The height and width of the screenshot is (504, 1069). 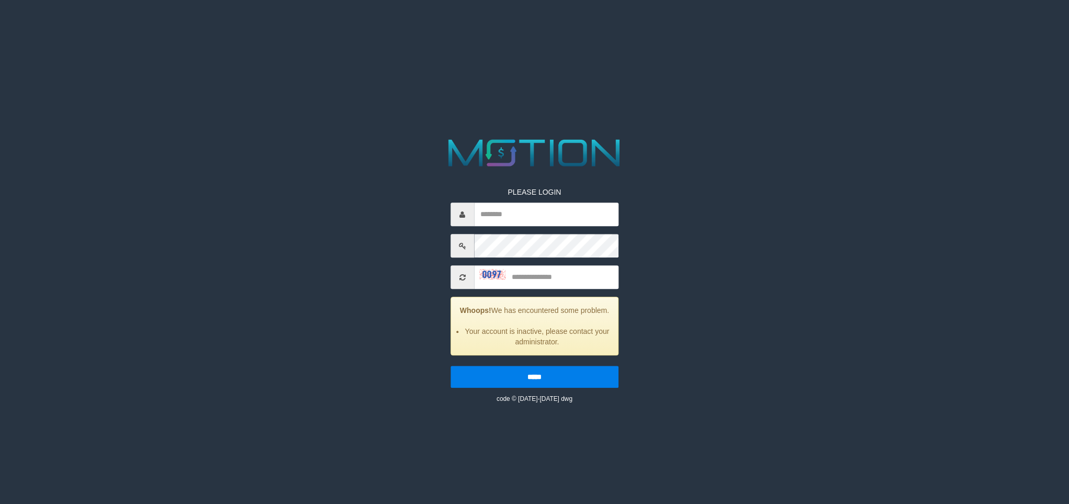 What do you see at coordinates (492, 274) in the screenshot?
I see `img: captcha` at bounding box center [492, 274].